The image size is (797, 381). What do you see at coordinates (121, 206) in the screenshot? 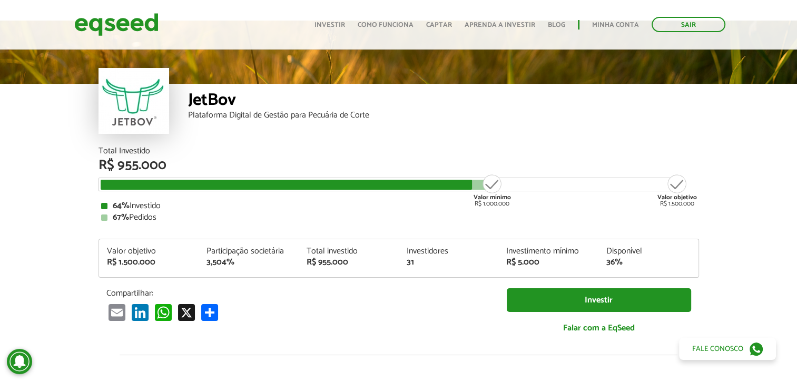
I see `strong: 64%` at bounding box center [121, 206].